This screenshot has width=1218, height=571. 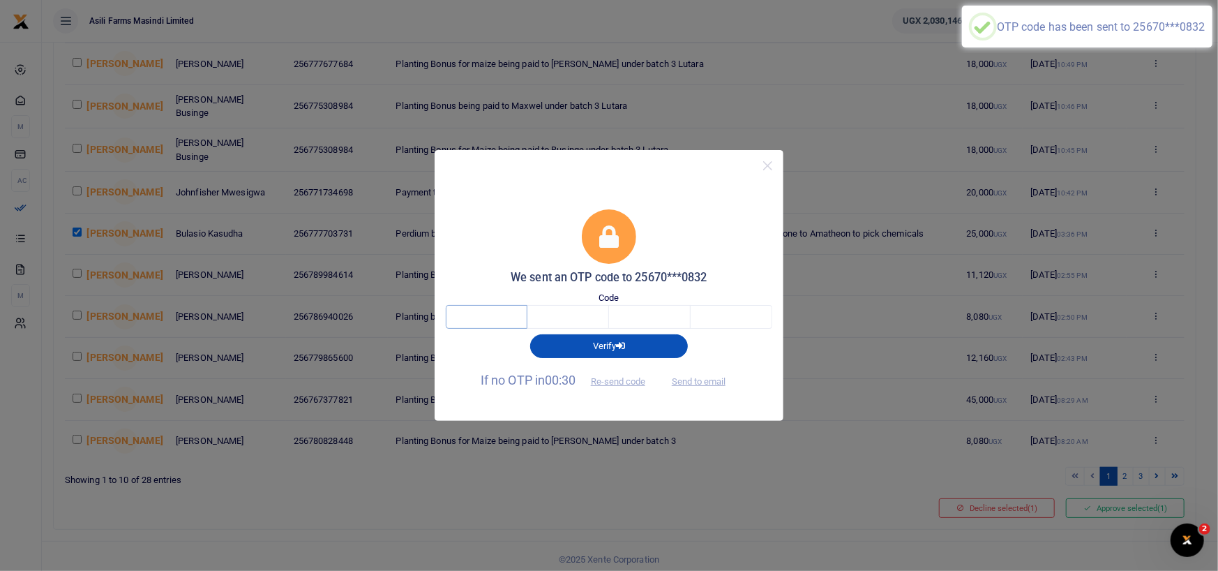 What do you see at coordinates (560, 379) in the screenshot?
I see `span: 00:30` at bounding box center [560, 379].